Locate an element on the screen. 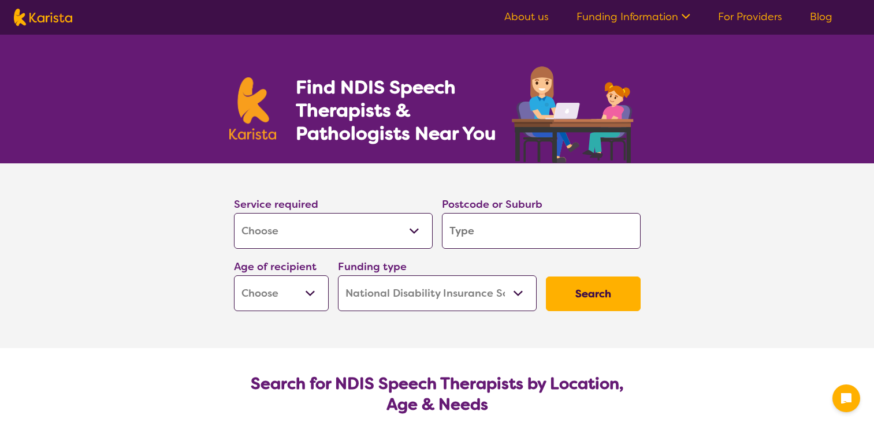 The image size is (874, 426). input: Type is located at coordinates (541, 231).